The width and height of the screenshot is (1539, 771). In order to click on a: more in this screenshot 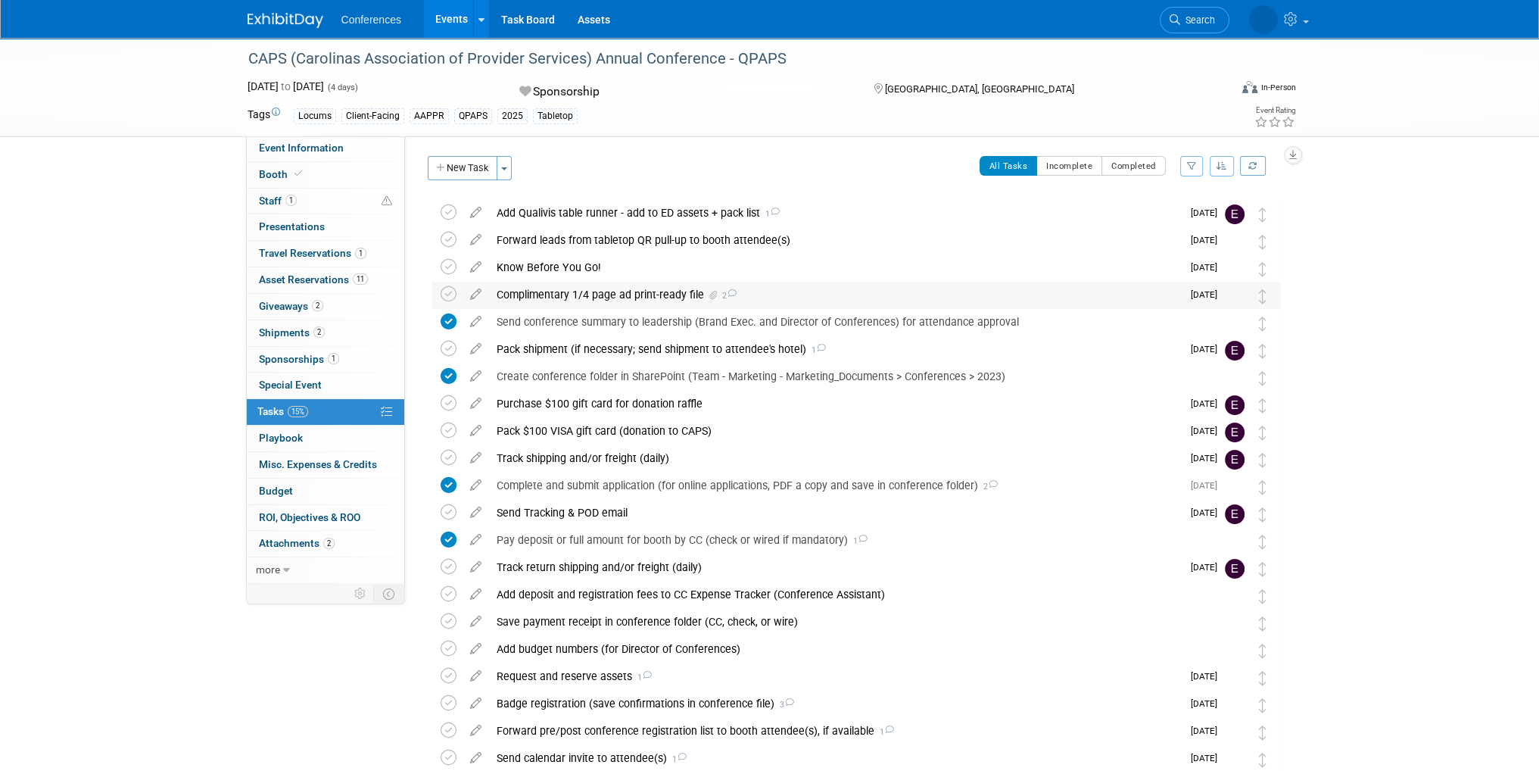, I will do `click(325, 570)`.